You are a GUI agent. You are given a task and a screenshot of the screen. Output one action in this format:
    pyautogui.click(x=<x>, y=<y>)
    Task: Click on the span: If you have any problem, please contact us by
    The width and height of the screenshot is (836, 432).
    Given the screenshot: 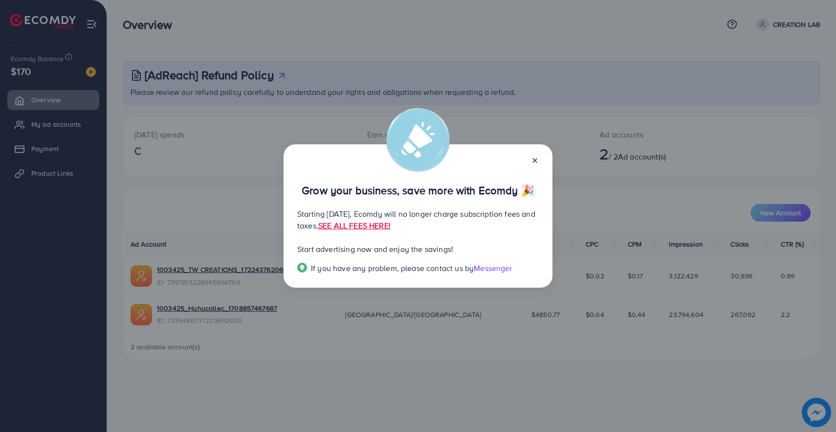 What is the action you would take?
    pyautogui.click(x=392, y=268)
    